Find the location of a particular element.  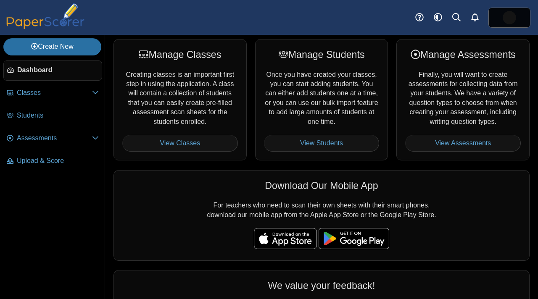

a: View Classes is located at coordinates (180, 143).